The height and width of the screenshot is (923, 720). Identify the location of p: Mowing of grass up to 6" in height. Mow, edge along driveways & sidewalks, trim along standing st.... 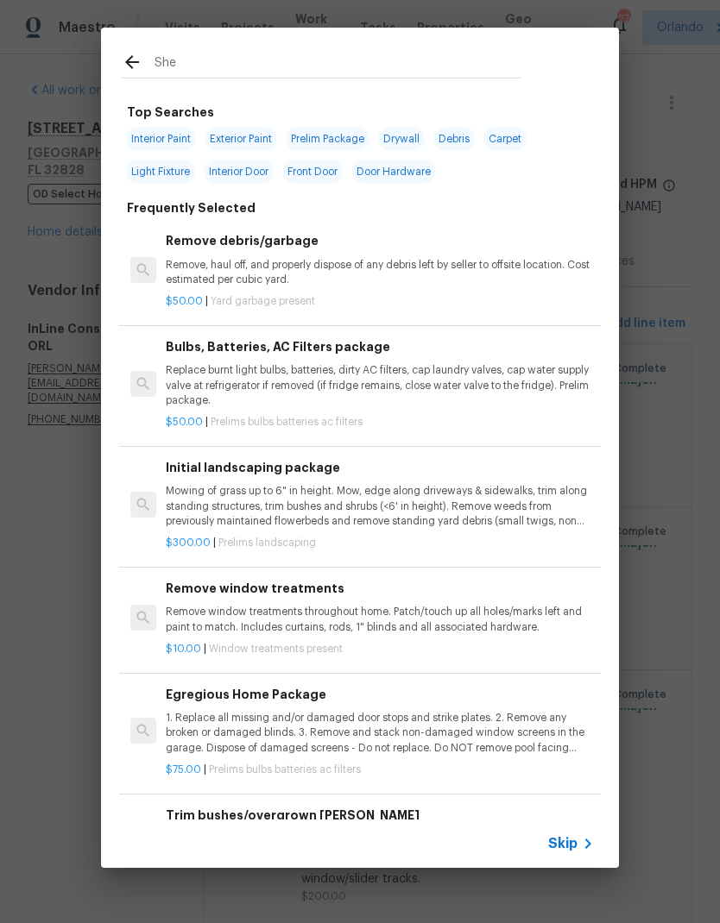
(380, 506).